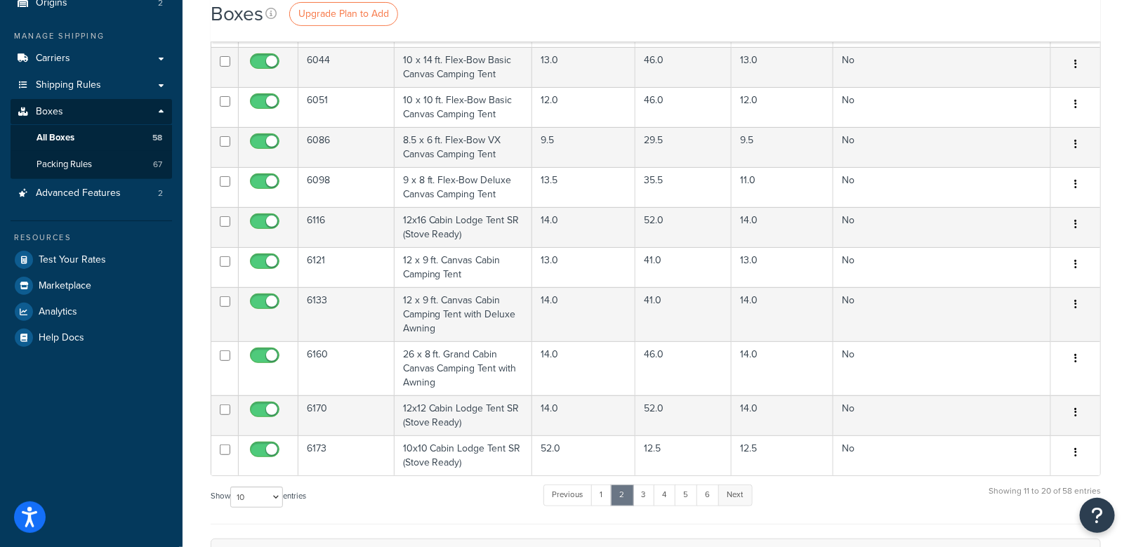 The image size is (1129, 547). What do you see at coordinates (463, 67) in the screenshot?
I see `td: 10 x 14 ft. Flex-Bow Basic Canvas Camping Tent` at bounding box center [463, 67].